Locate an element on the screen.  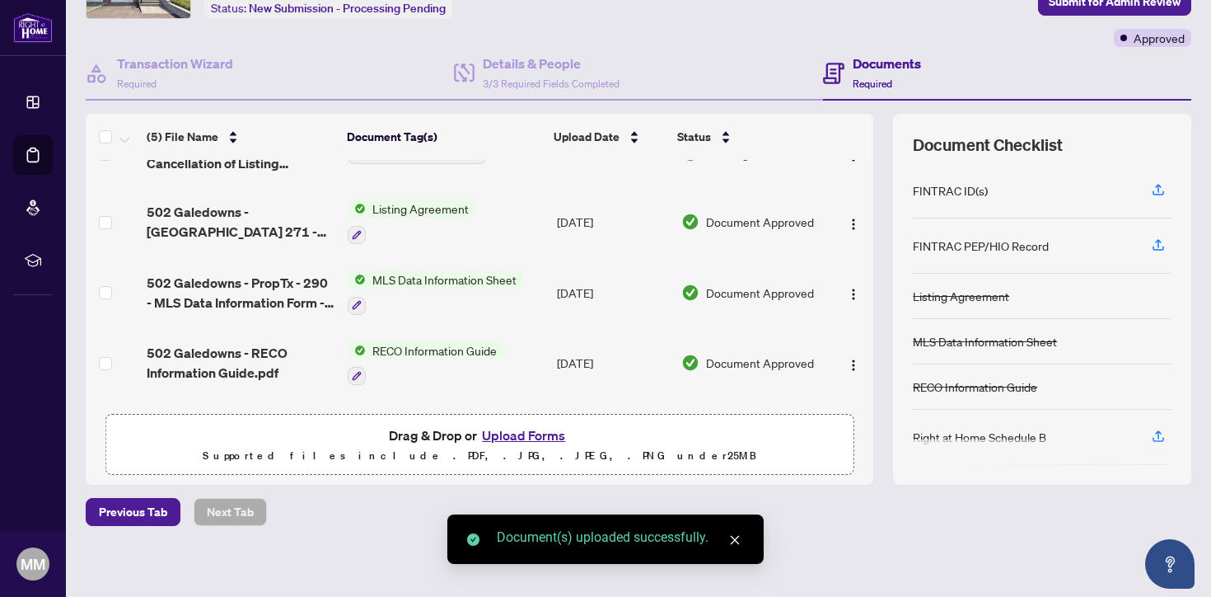
h4: Transaction Wizard is located at coordinates (175, 63).